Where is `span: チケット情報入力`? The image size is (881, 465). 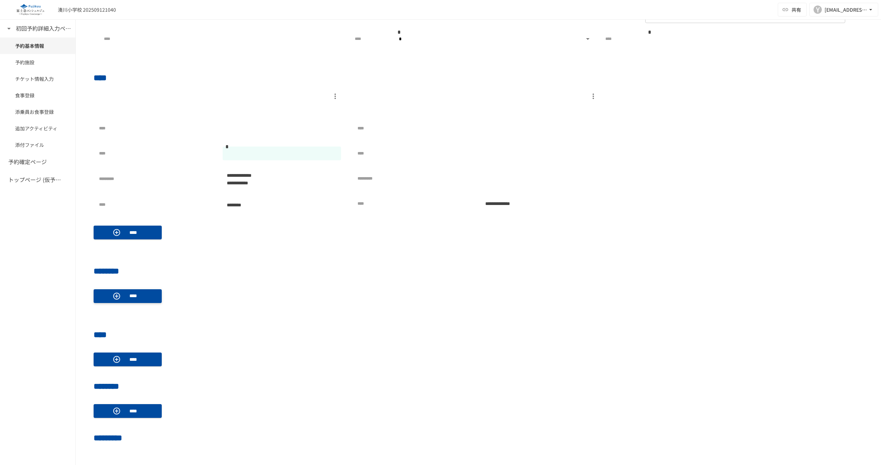 span: チケット情報入力 is located at coordinates (38, 79).